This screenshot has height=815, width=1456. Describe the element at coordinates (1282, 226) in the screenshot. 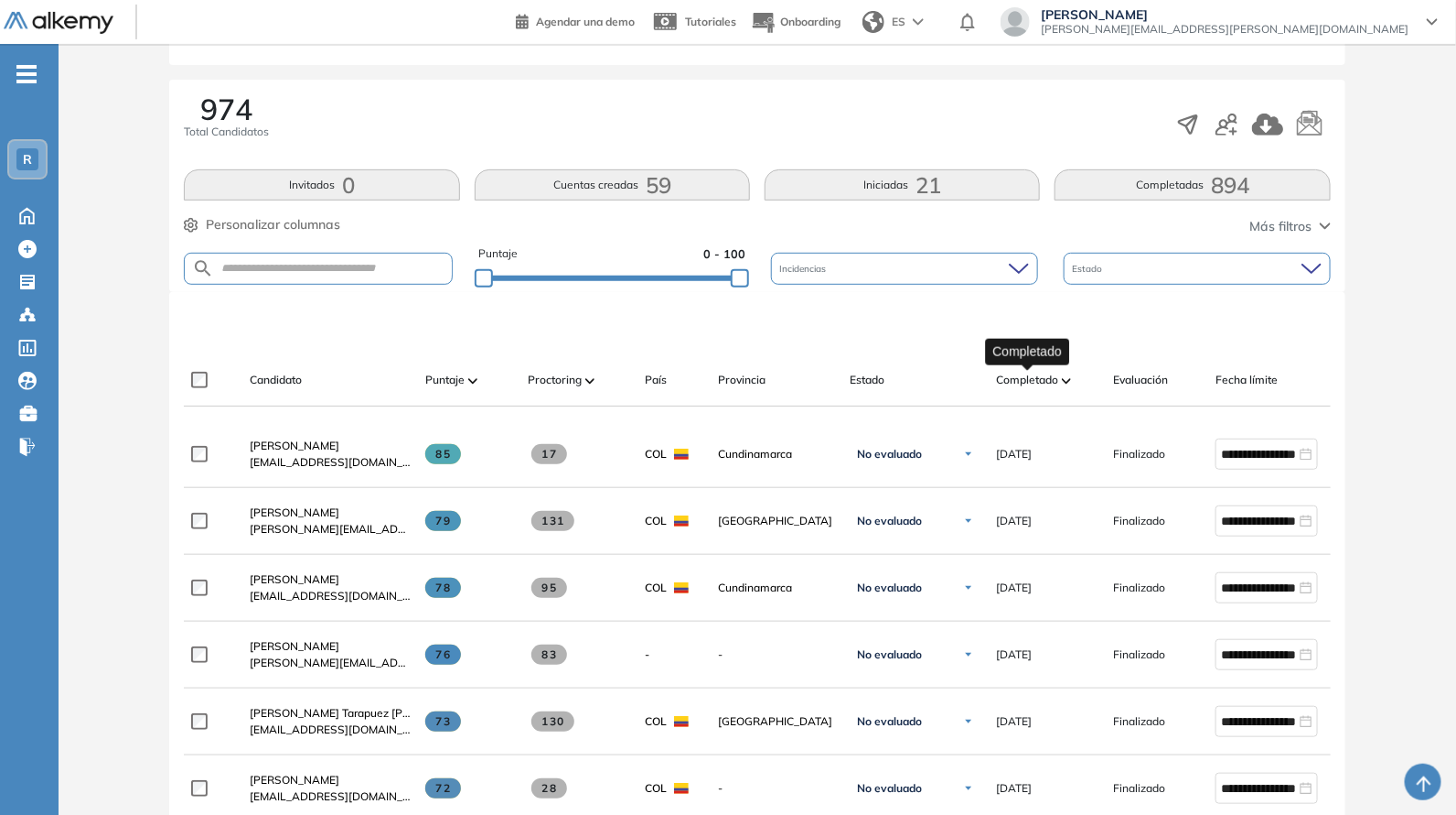

I see `span: Más filtros` at that location.